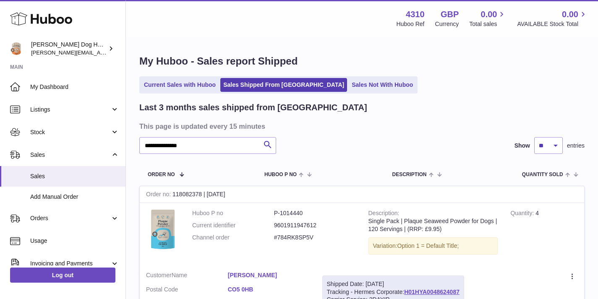  What do you see at coordinates (522, 146) in the screenshot?
I see `label: Show` at bounding box center [522, 146].